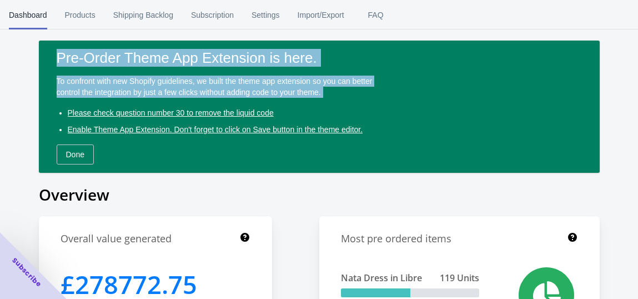 This screenshot has width=638, height=299. Describe the element at coordinates (381, 278) in the screenshot. I see `span: Nata Dress in Libre` at that location.